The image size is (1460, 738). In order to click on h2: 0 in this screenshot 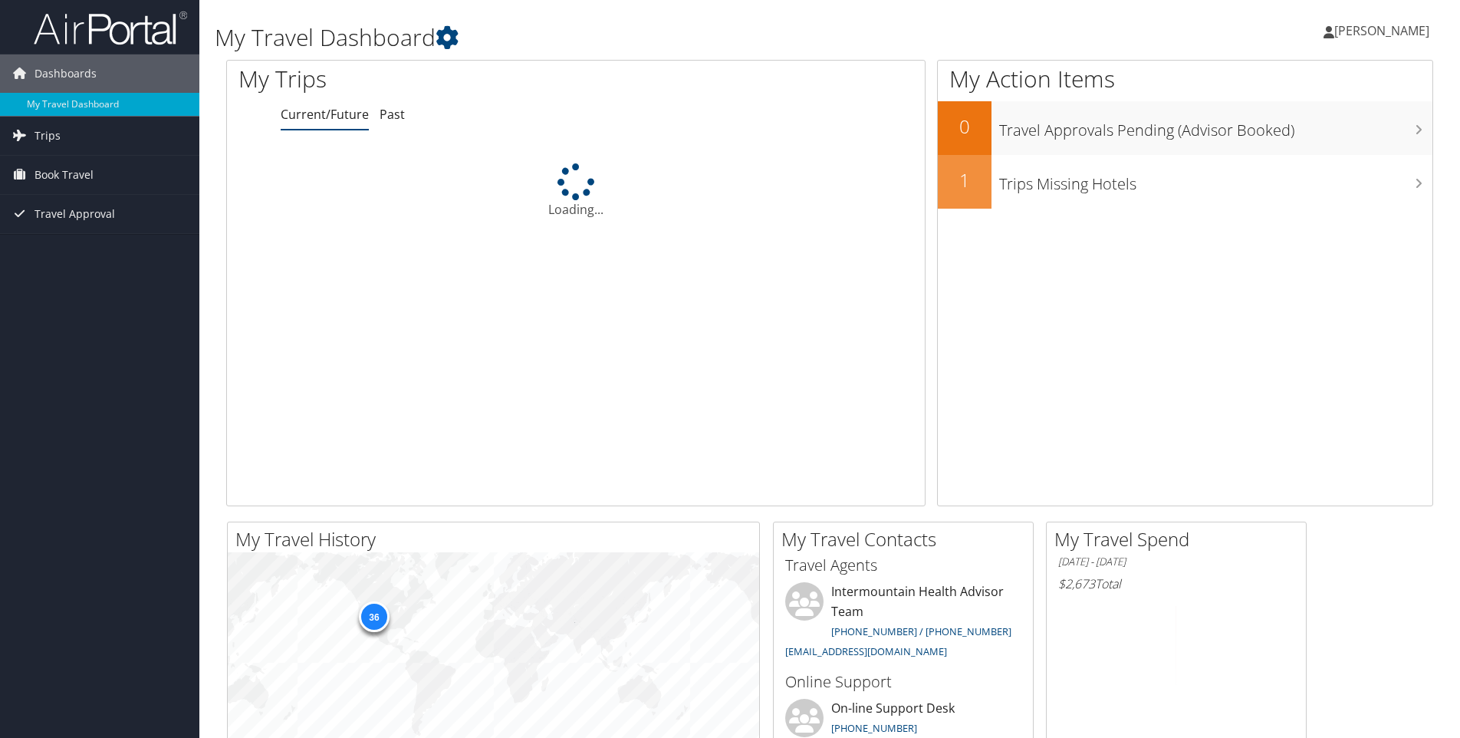, I will do `click(965, 127)`.